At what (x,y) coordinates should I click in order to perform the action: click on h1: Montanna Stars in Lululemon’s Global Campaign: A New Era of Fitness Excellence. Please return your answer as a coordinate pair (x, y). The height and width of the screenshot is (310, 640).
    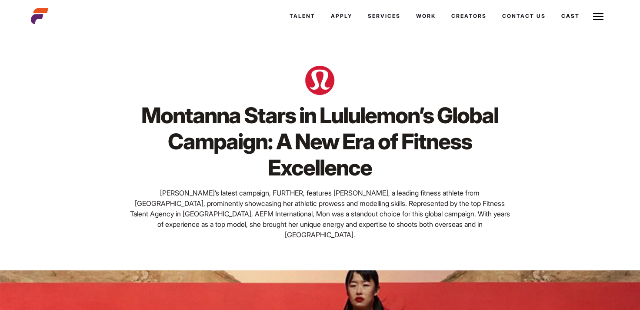
    Looking at the image, I should click on (320, 141).